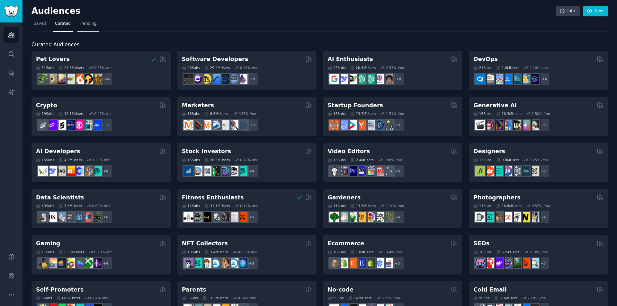 This screenshot has width=617, height=306. Describe the element at coordinates (507, 263) in the screenshot. I see `img: SEO_cases` at that location.